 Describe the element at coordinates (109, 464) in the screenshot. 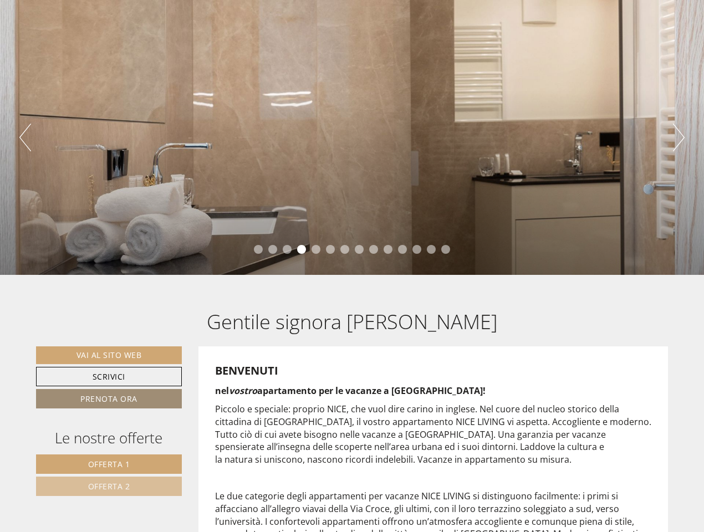

I see `span: Offerta 1` at that location.